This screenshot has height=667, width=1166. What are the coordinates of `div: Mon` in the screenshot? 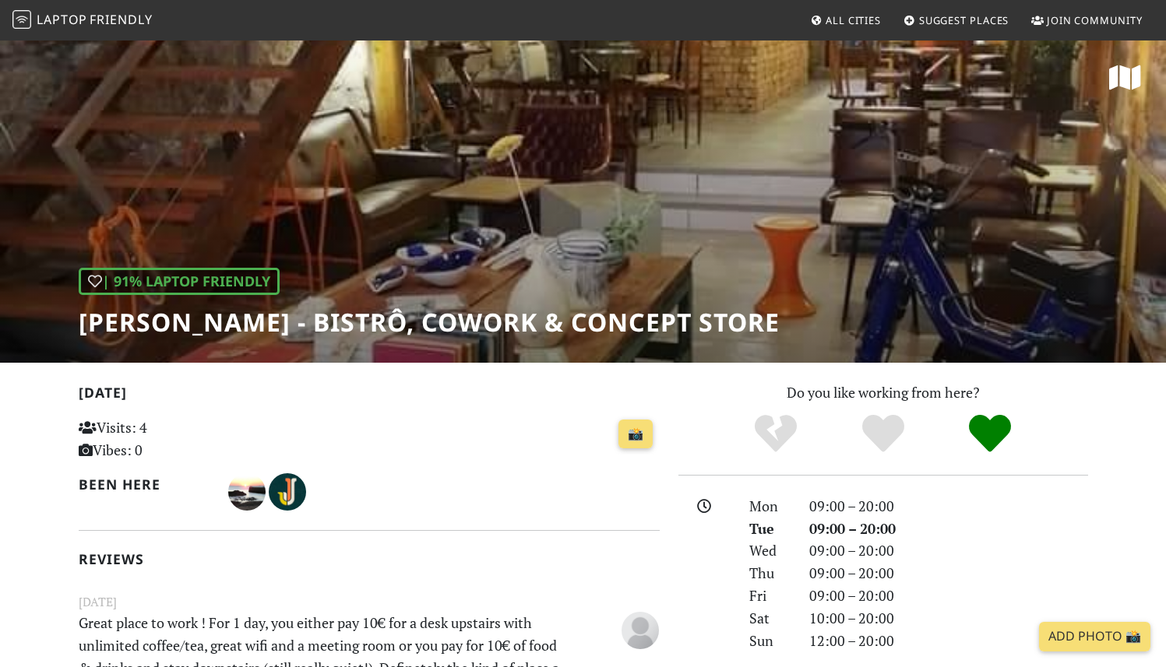 It's located at (769, 506).